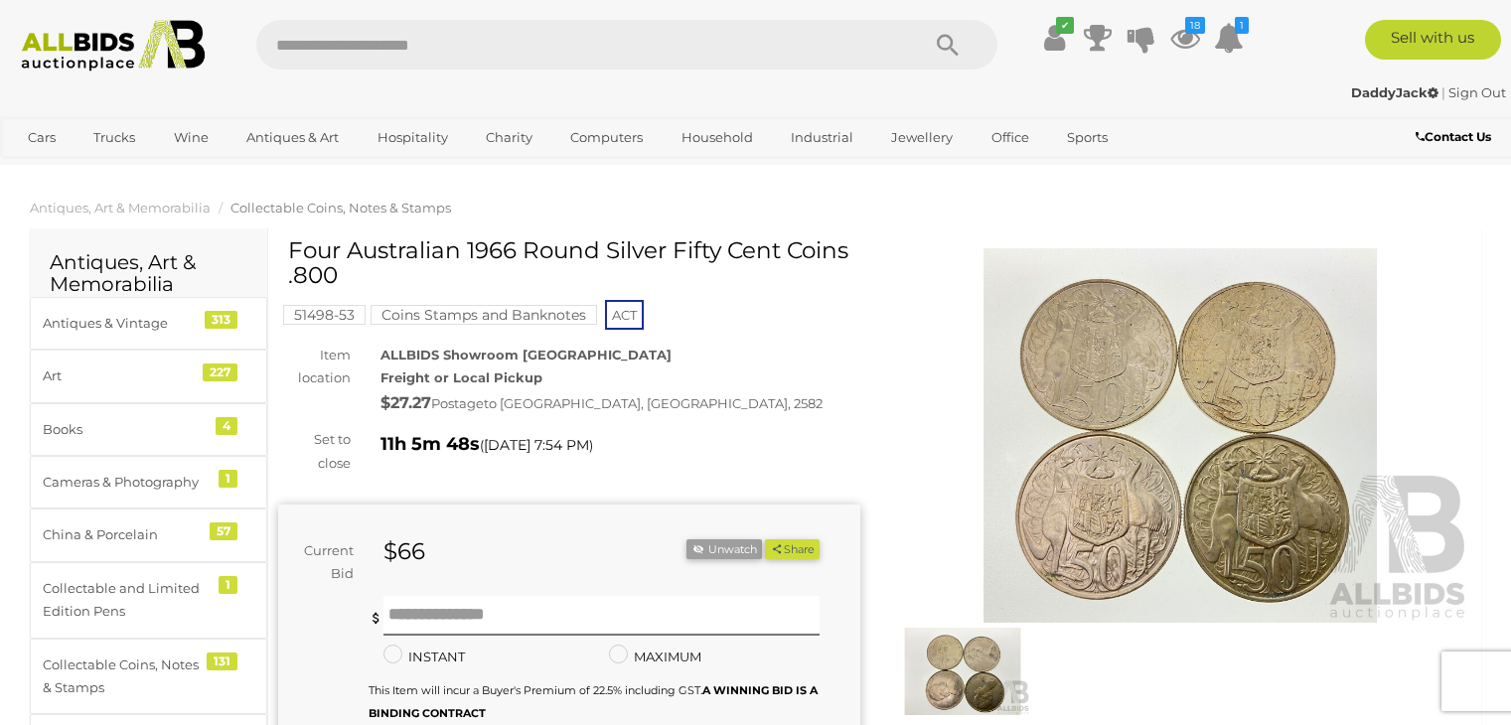 The height and width of the screenshot is (725, 1511). What do you see at coordinates (220, 373) in the screenshot?
I see `div: 227` at bounding box center [220, 373].